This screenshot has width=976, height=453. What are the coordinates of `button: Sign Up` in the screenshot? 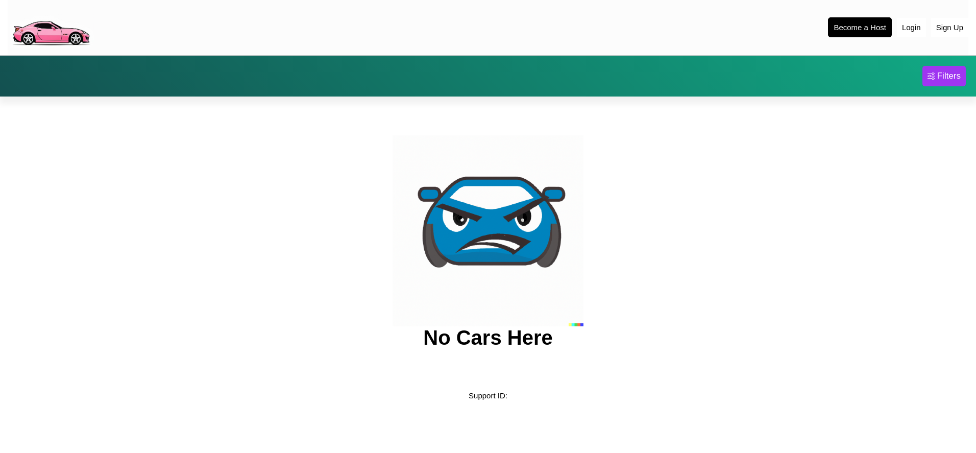 It's located at (950, 27).